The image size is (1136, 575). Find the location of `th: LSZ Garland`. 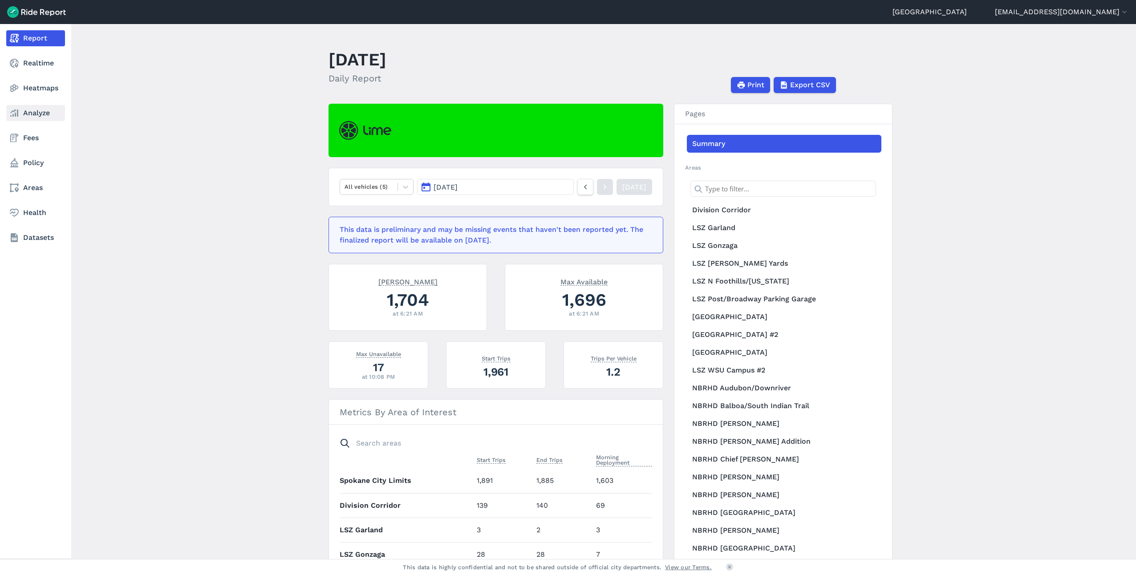

th: LSZ Garland is located at coordinates (406, 530).